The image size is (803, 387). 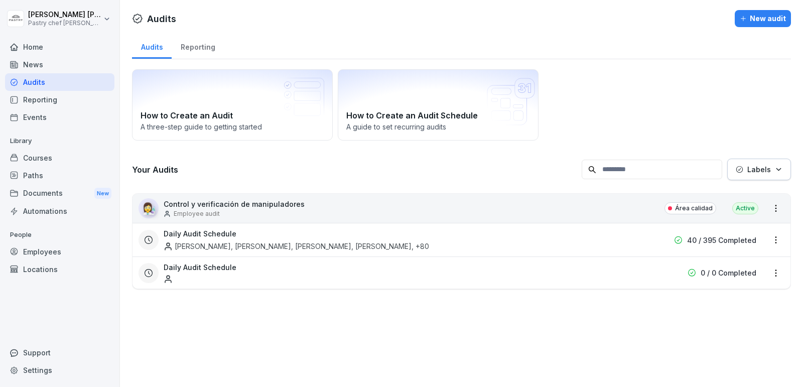 What do you see at coordinates (103, 193) in the screenshot?
I see `div: New` at bounding box center [103, 193].